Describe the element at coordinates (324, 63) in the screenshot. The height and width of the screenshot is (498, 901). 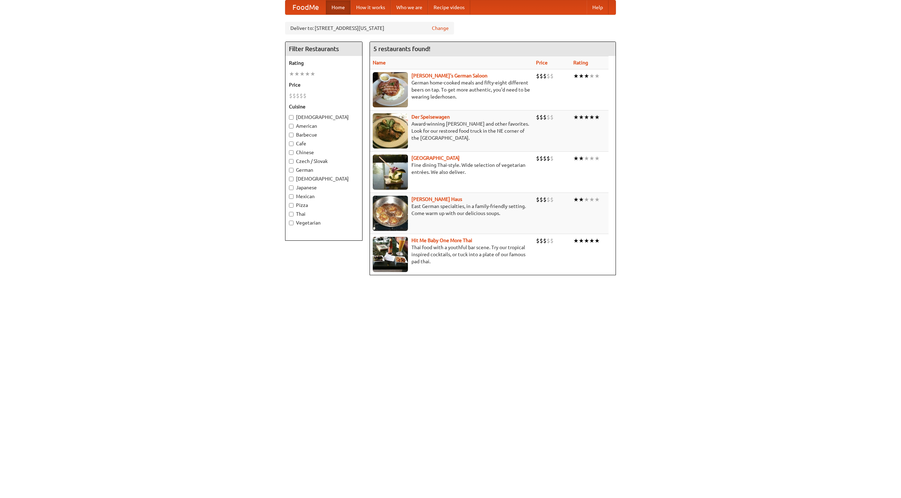
I see `h5: Rating` at that location.